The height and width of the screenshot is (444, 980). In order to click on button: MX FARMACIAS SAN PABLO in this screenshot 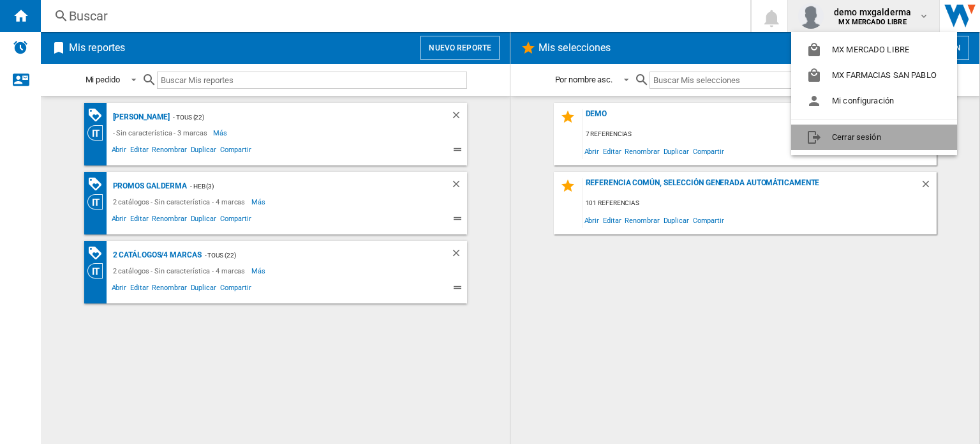, I will do `click(874, 75)`.